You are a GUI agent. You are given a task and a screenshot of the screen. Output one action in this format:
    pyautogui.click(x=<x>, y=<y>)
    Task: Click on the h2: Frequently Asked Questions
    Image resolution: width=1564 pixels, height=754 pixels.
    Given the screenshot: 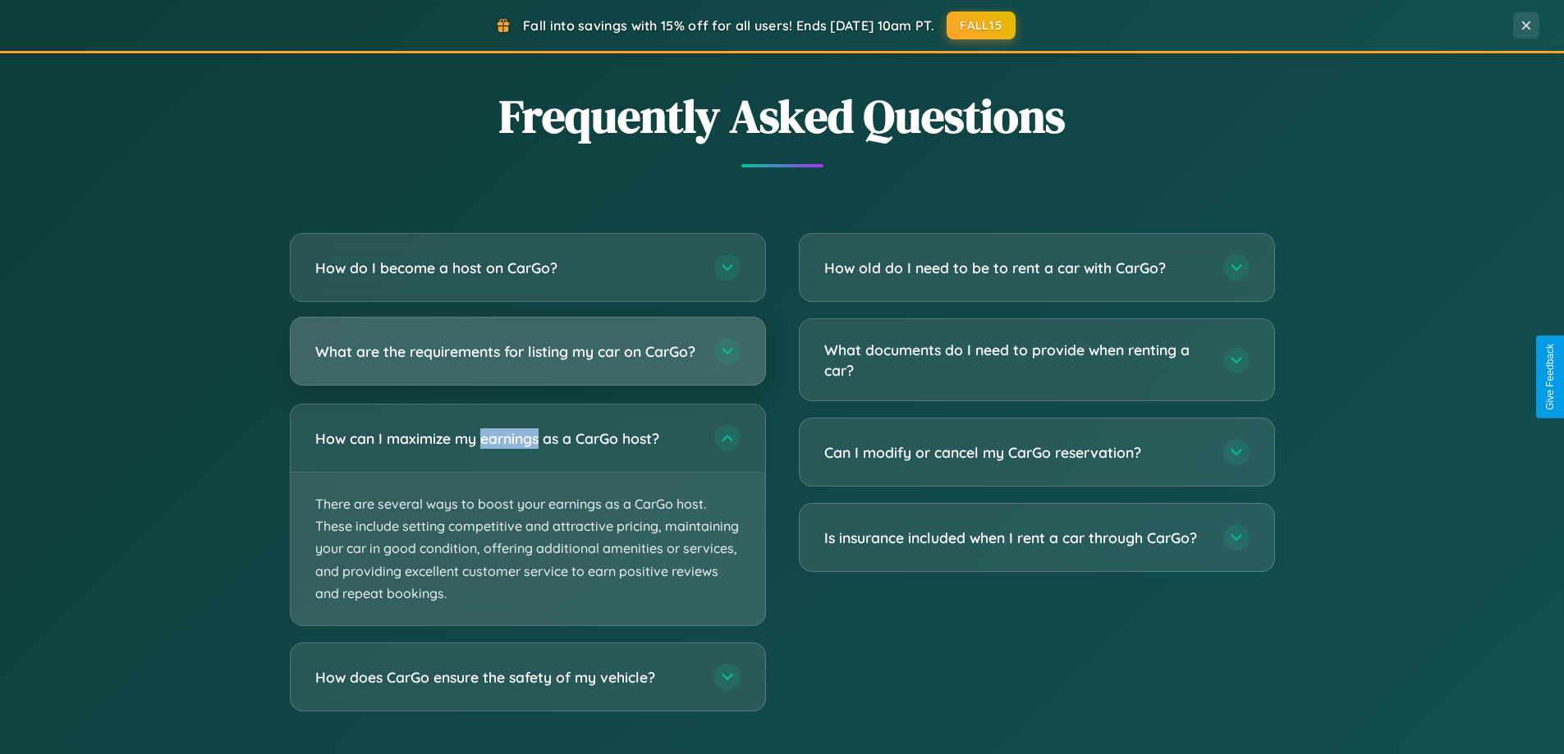 What is the action you would take?
    pyautogui.click(x=782, y=116)
    